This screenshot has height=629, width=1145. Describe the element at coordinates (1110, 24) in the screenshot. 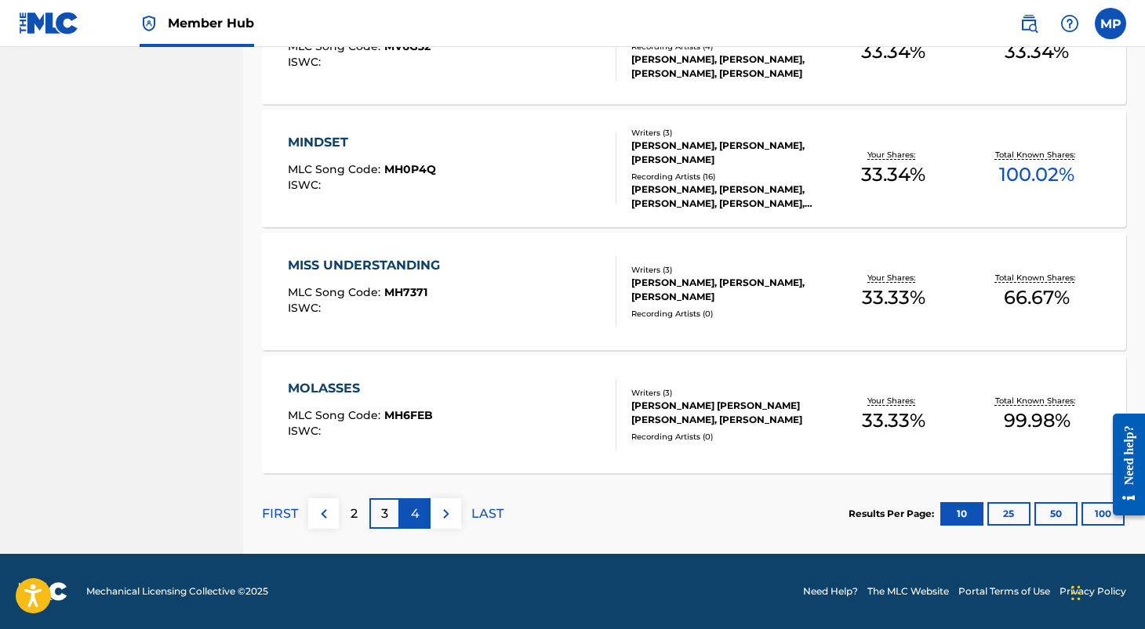

I see `div: User Menu` at that location.